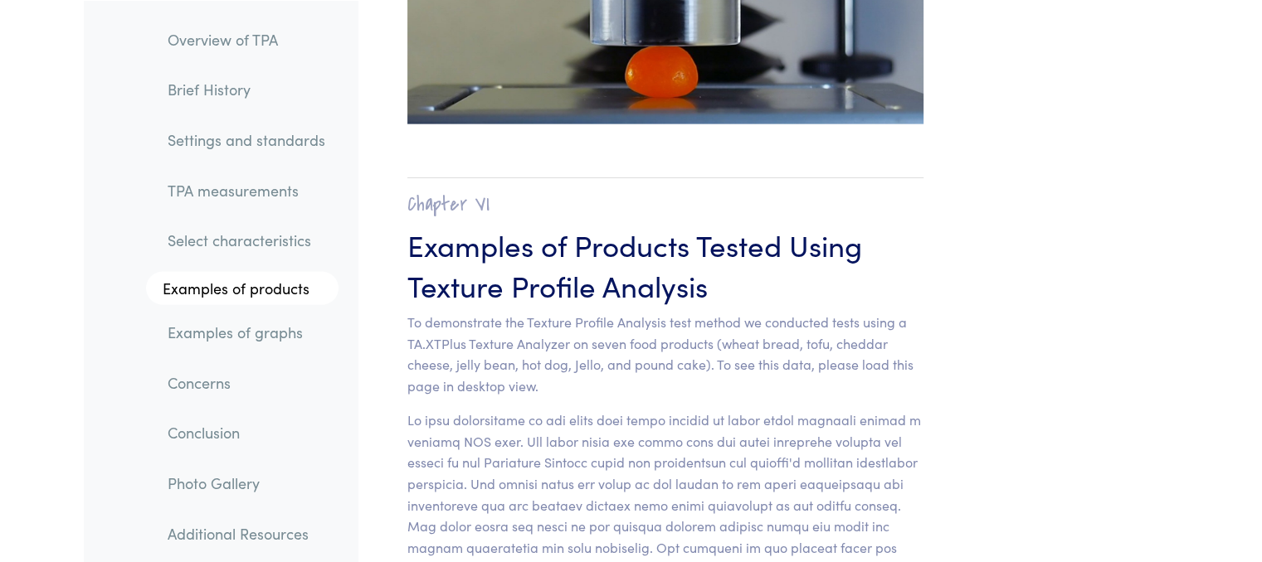  I want to click on h2: Chapter VI, so click(665, 204).